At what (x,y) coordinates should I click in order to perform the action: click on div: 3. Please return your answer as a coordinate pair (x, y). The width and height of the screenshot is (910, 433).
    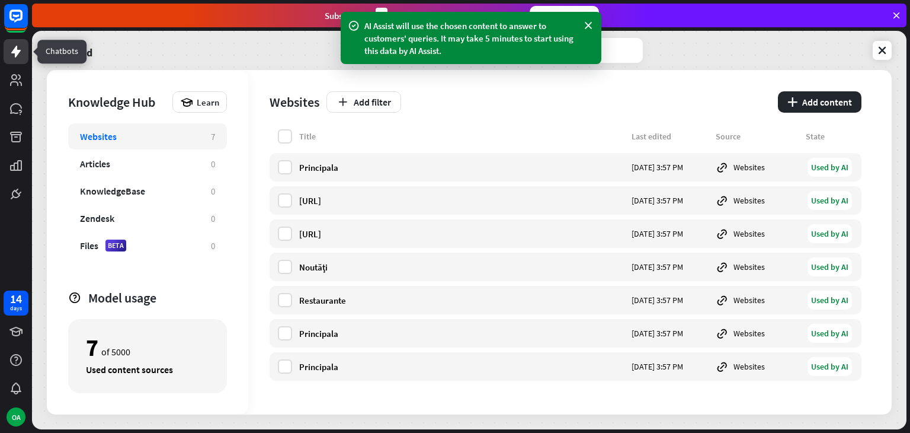
    Looking at the image, I should click on (382, 15).